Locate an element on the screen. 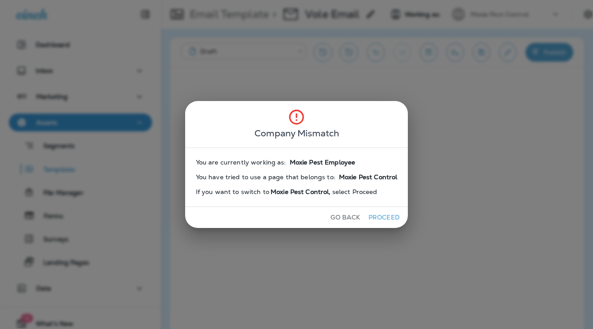 This screenshot has width=593, height=329. span: Moxie Pest Control , is located at coordinates (300, 192).